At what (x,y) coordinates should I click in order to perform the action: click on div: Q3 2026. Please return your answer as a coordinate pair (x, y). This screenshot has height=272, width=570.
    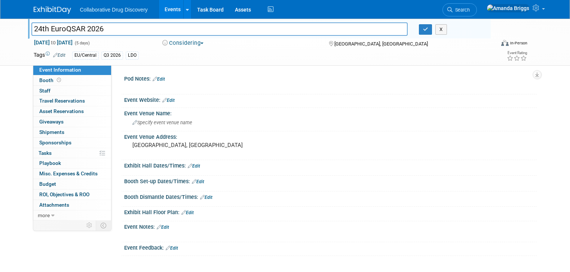
    Looking at the image, I should click on (112, 55).